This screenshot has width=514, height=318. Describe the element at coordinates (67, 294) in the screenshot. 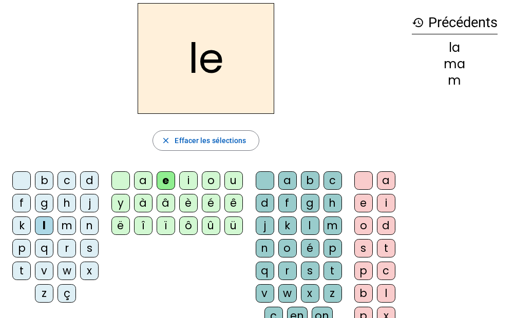

I see `div: ç` at that location.